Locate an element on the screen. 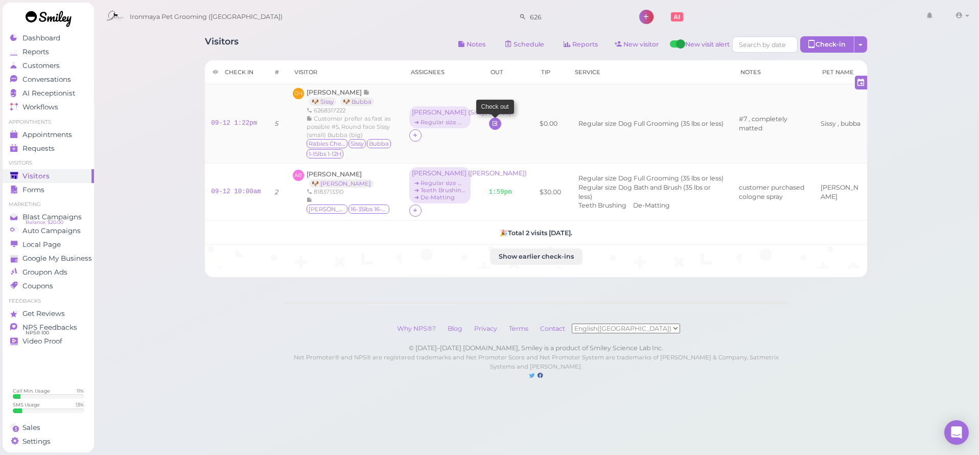 This screenshot has width=979, height=455. a: Google My Business is located at coordinates (48, 258).